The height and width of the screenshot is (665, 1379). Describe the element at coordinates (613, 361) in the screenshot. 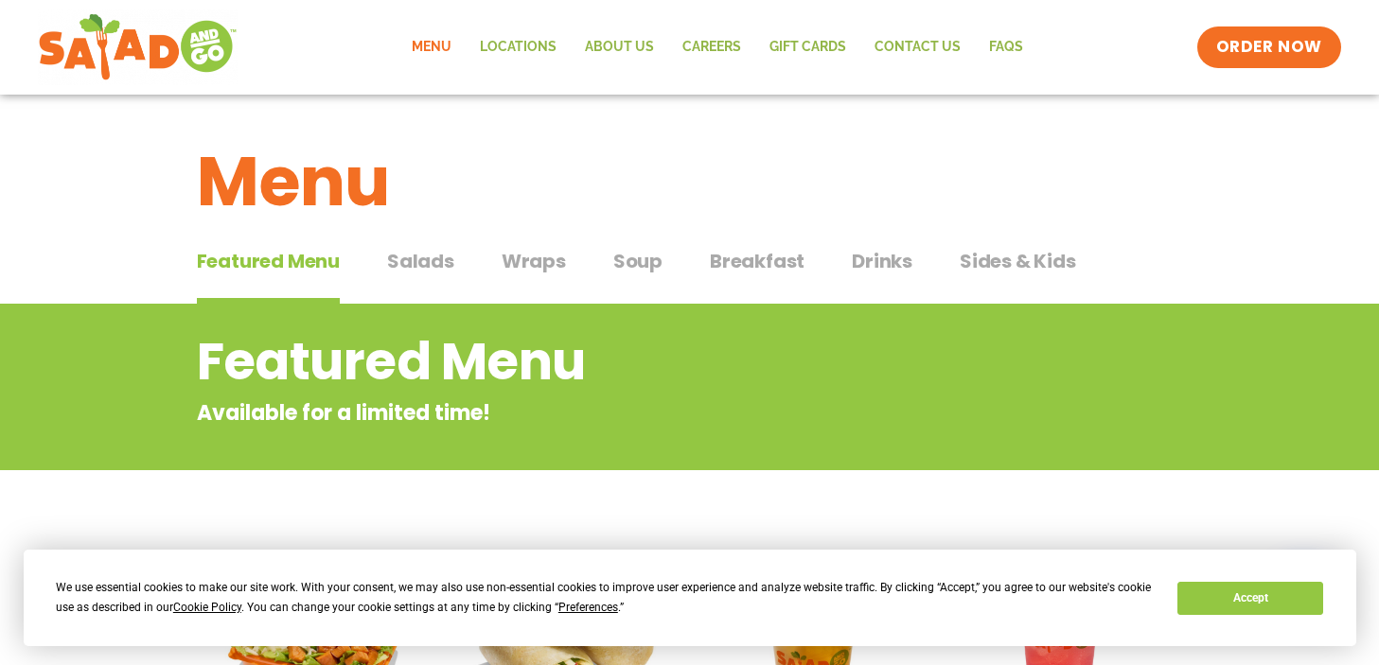

I see `h2: Featured Menu` at that location.